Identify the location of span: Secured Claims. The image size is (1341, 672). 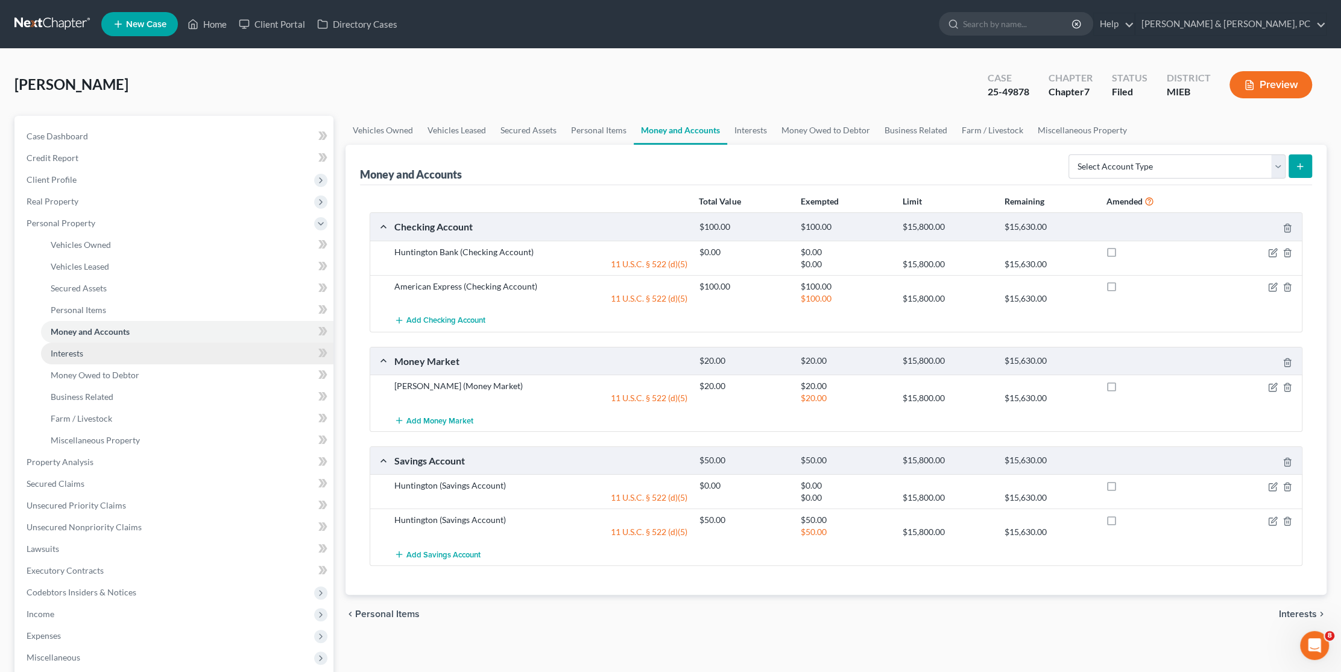
(55, 483).